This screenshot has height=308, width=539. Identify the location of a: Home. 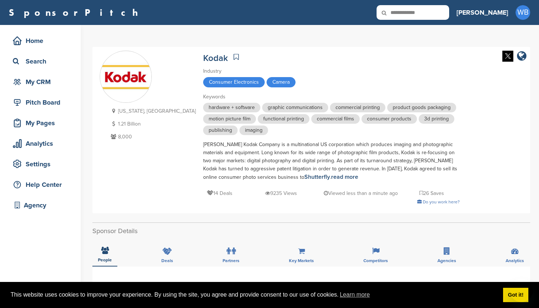
(40, 41).